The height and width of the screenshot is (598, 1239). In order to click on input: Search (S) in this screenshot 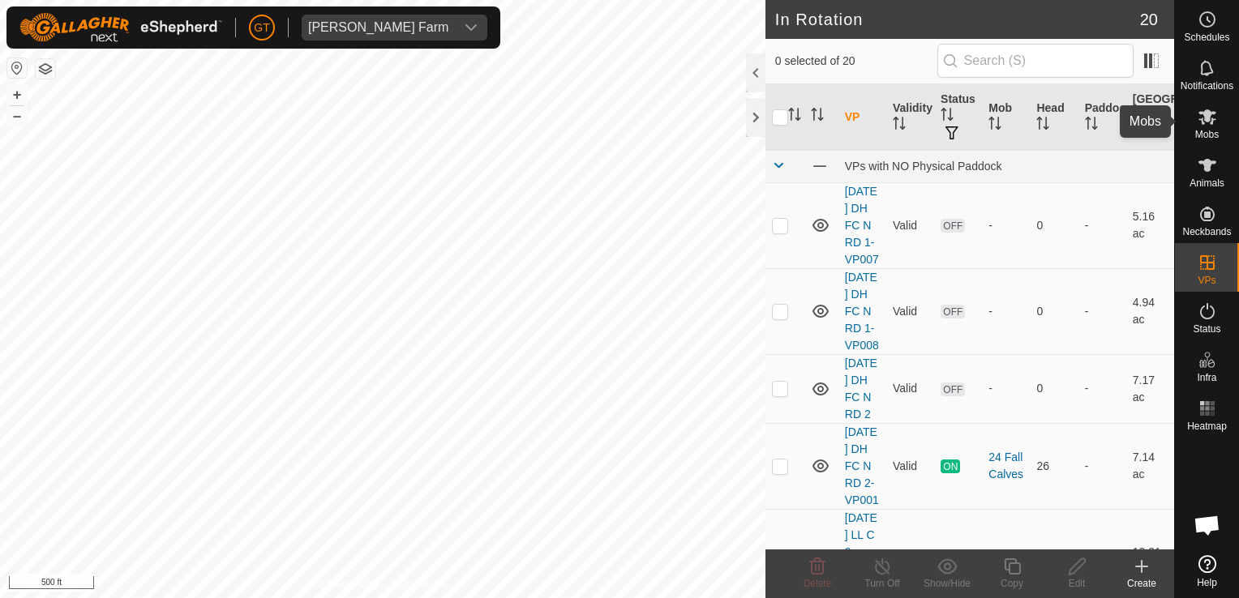, I will do `click(1036, 61)`.